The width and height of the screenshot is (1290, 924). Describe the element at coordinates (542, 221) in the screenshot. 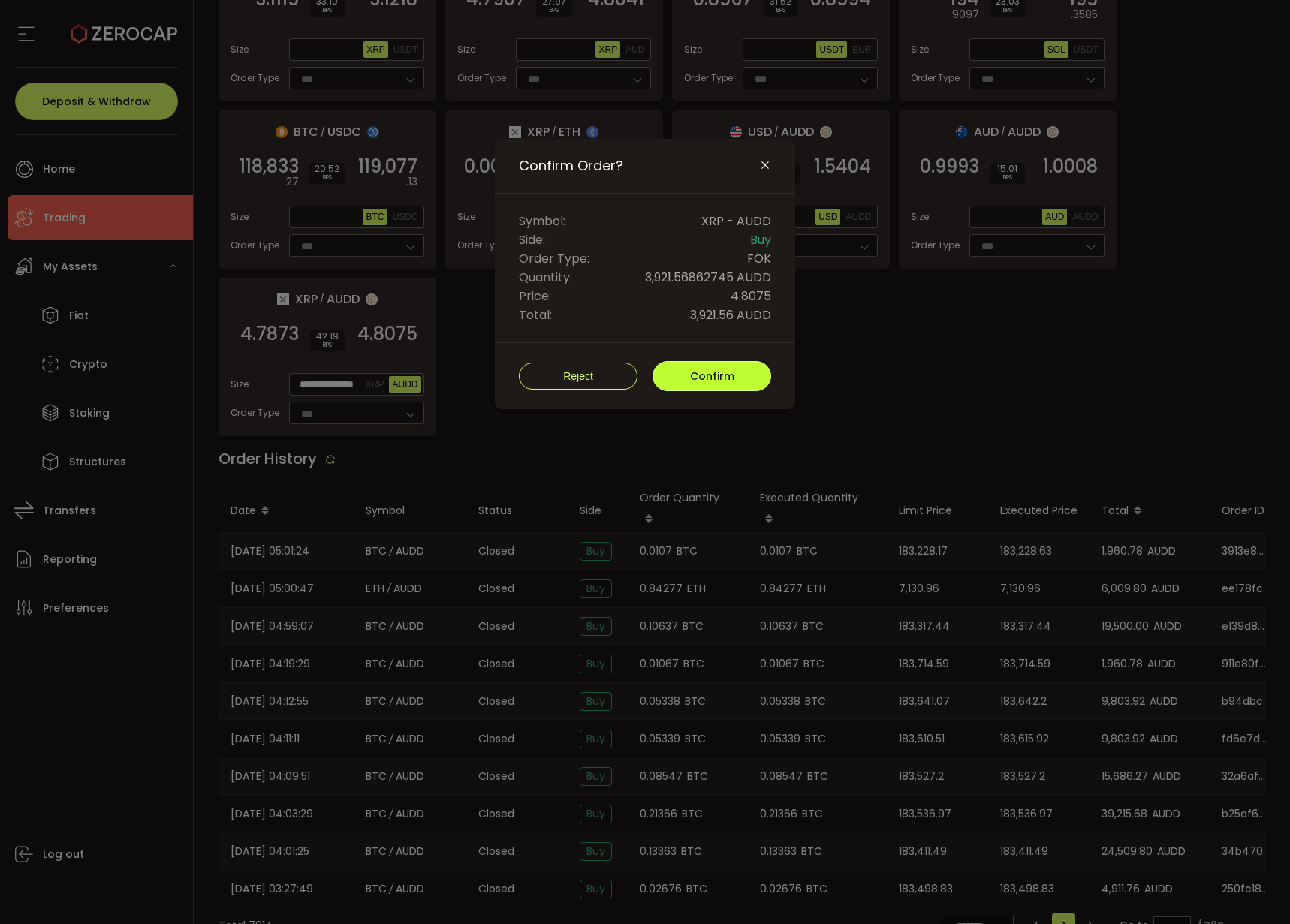

I see `span: Symbol:` at that location.